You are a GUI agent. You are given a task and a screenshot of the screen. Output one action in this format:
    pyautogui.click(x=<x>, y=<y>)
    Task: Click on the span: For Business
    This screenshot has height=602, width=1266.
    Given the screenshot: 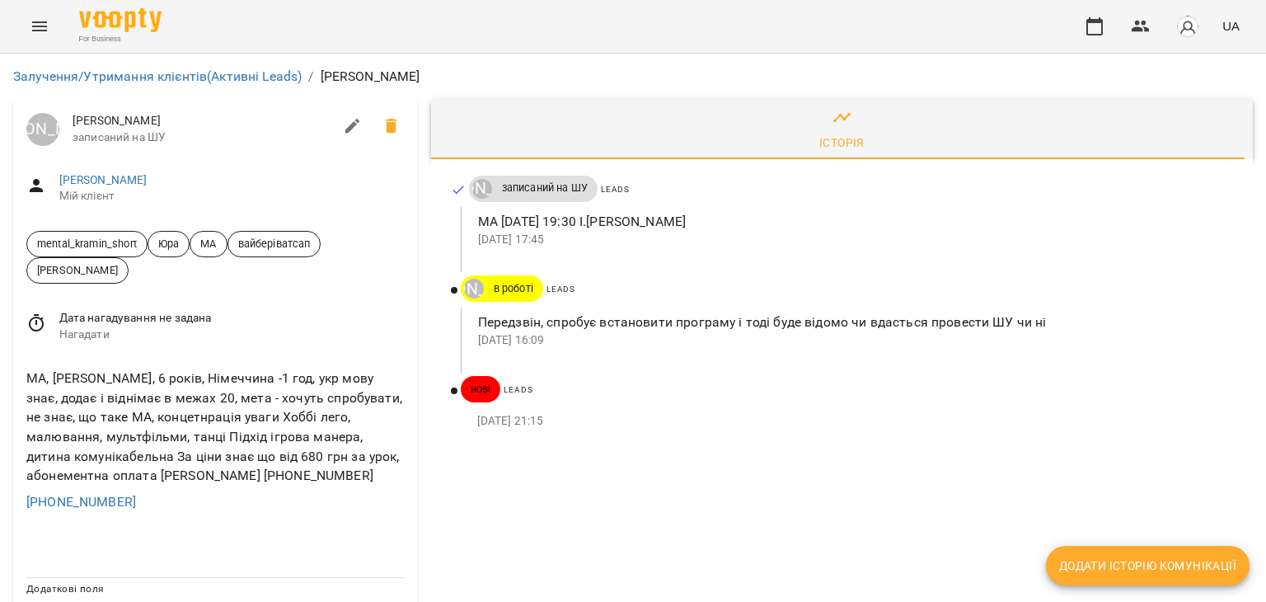 What is the action you would take?
    pyautogui.click(x=120, y=39)
    